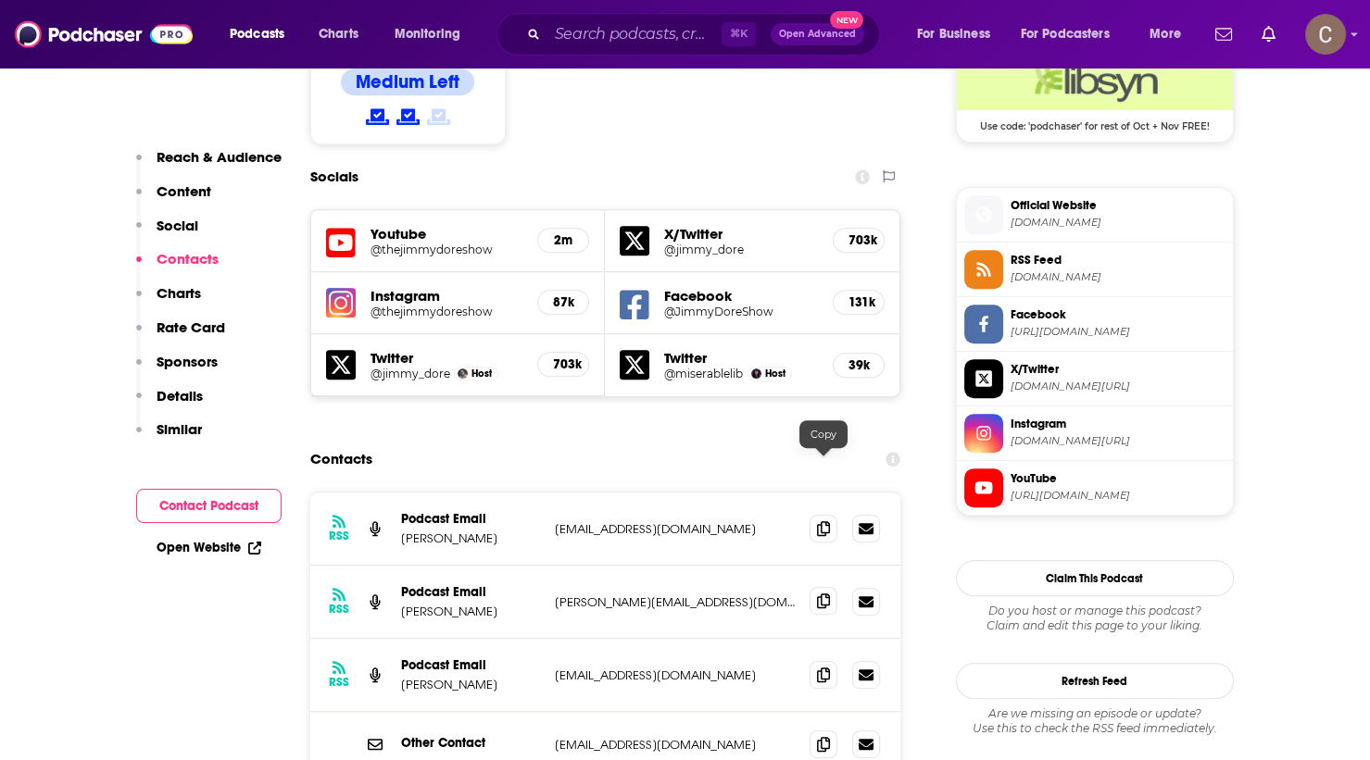 The height and width of the screenshot is (760, 1370). I want to click on h5: 131k, so click(858, 302).